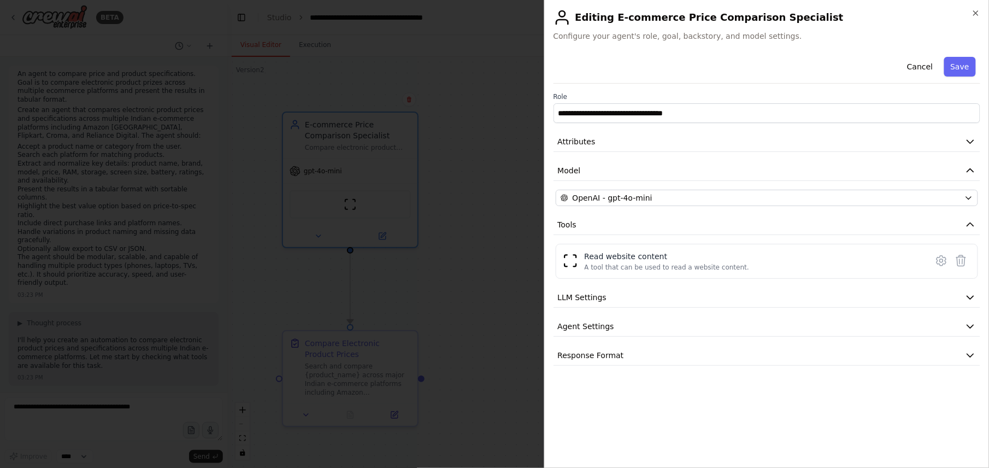  I want to click on button: OpenAI - gpt-4o-mini, so click(767, 198).